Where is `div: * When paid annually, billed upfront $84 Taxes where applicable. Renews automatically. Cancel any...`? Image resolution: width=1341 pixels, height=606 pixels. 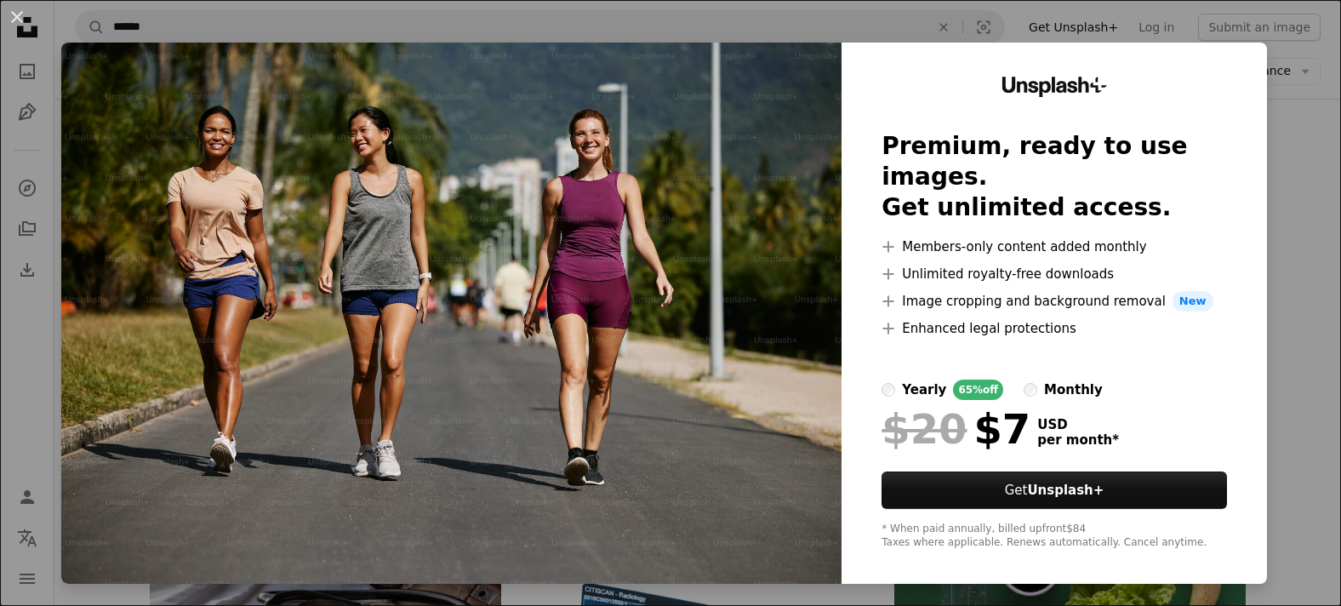 div: * When paid annually, billed upfront $84 Taxes where applicable. Renews automatically. Cancel any... is located at coordinates (1054, 536).